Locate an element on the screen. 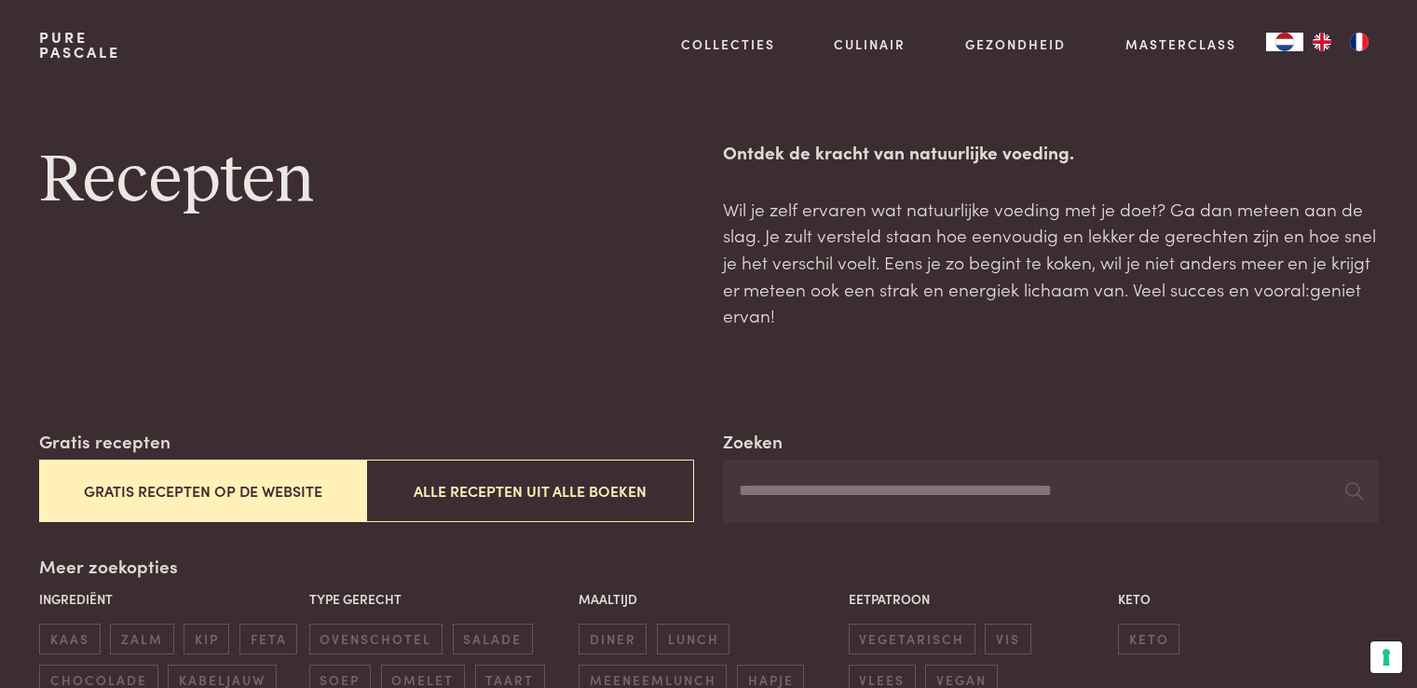 The image size is (1417, 688). p: Type gerecht is located at coordinates (439, 598).